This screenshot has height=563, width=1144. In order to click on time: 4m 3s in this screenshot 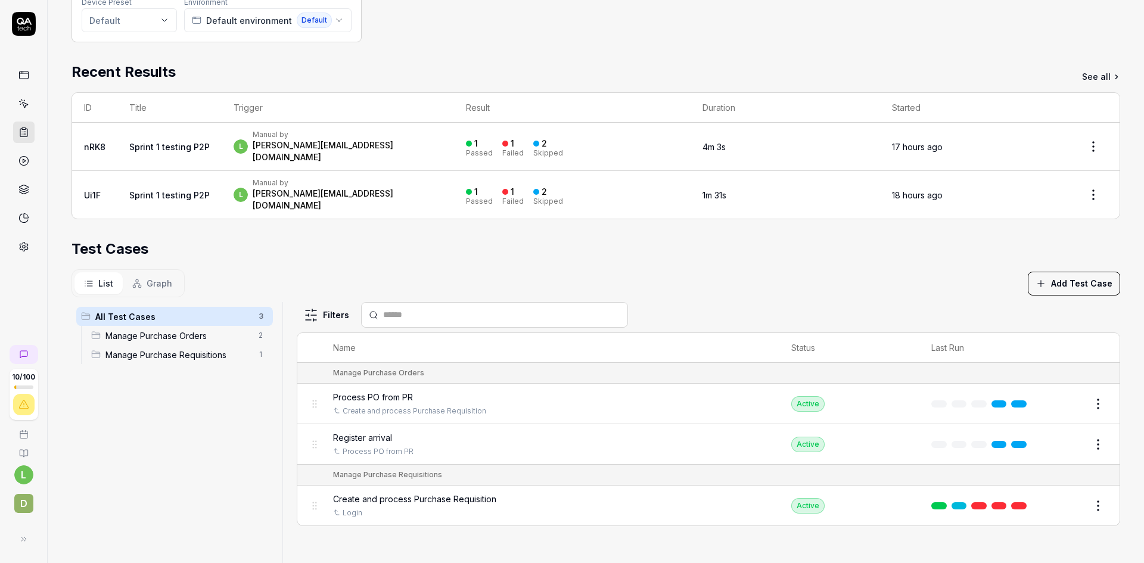, I will do `click(714, 147)`.